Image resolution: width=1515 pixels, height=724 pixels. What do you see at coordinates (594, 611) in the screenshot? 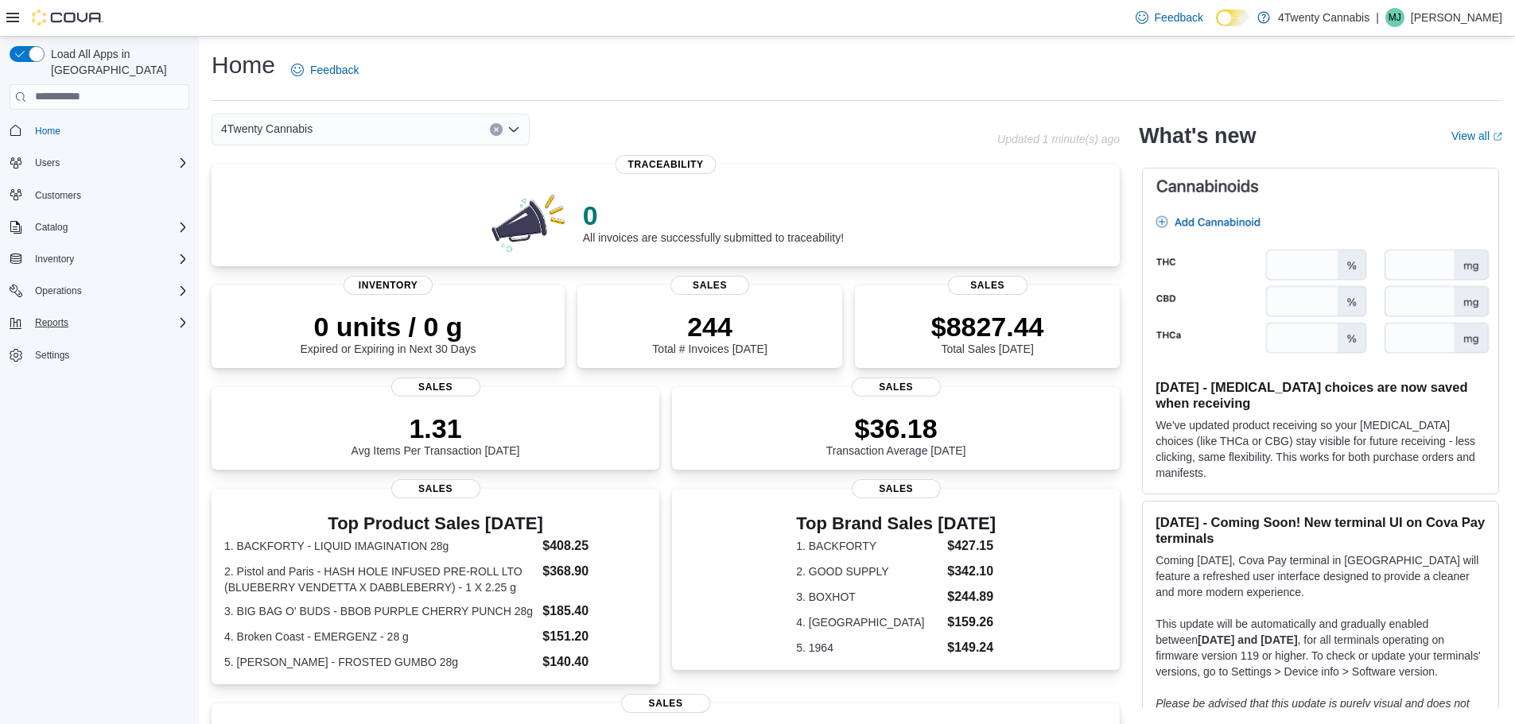
I see `dd: $185.40` at bounding box center [594, 611].